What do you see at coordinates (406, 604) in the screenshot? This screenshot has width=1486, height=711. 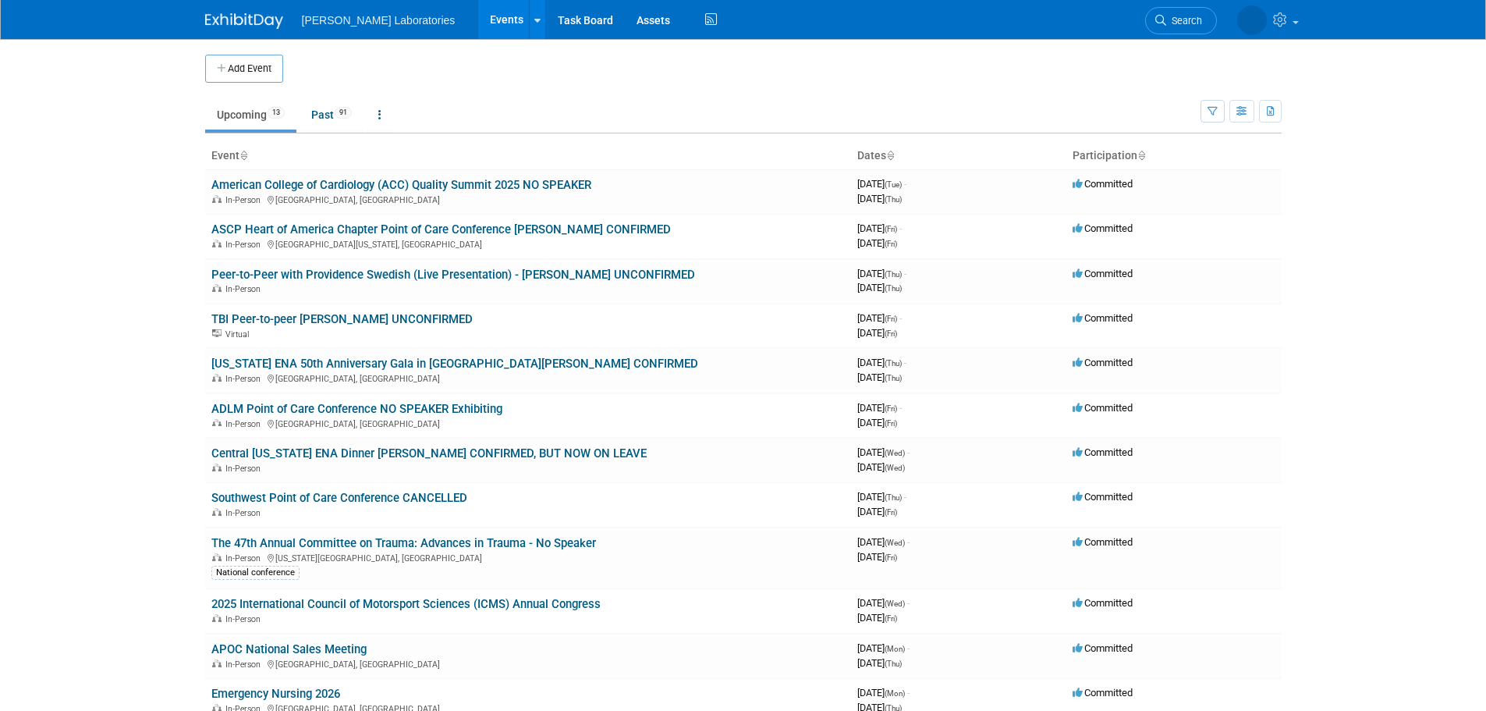 I see `a: 2025 International Council of Motorsport Sciences (ICMS) Annual Congress` at bounding box center [406, 604].